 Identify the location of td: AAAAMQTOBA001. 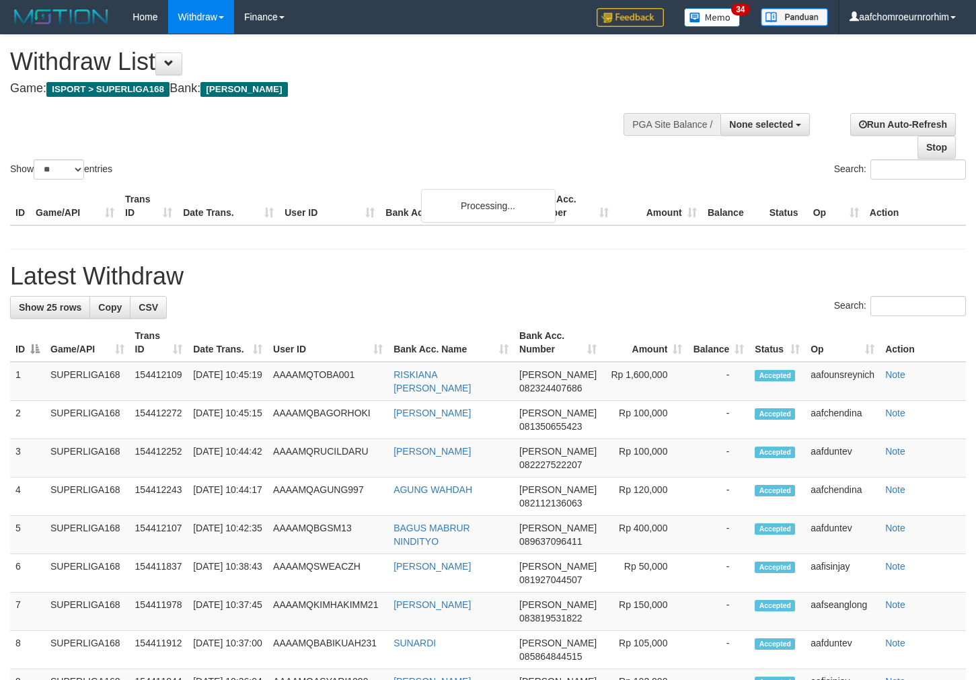
(328, 381).